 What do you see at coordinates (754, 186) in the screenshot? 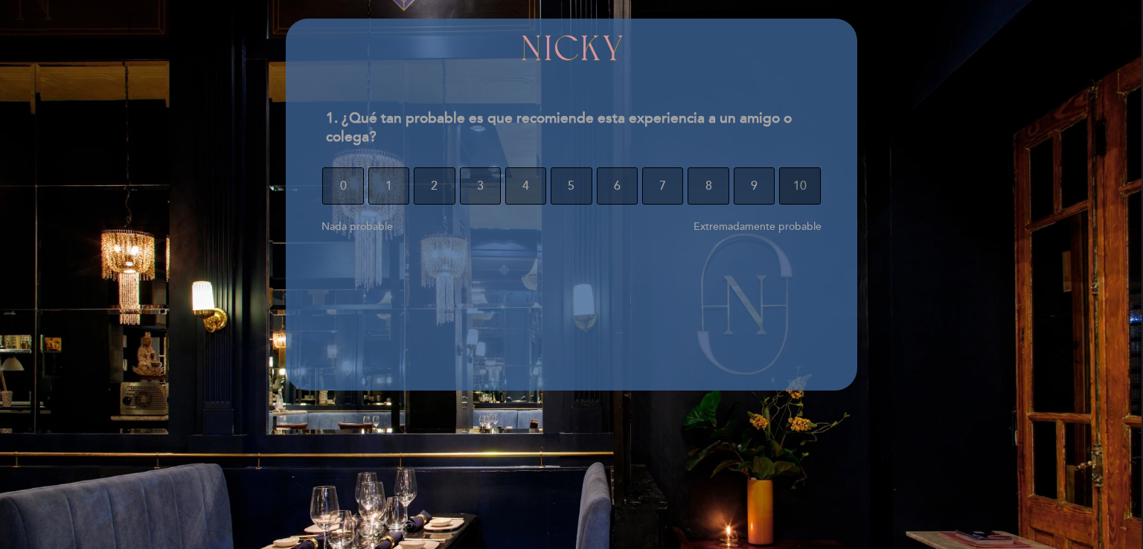
I see `span: 9` at bounding box center [754, 186].